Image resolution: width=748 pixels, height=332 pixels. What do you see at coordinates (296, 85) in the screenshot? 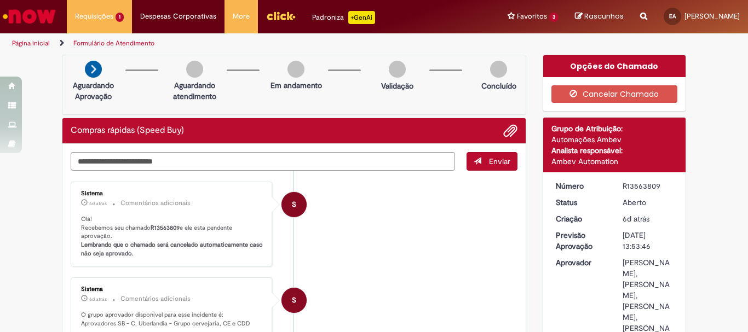
I see `p: Em andamento` at bounding box center [296, 85].